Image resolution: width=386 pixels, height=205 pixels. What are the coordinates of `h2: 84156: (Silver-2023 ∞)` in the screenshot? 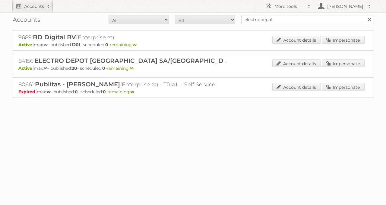 It's located at (124, 61).